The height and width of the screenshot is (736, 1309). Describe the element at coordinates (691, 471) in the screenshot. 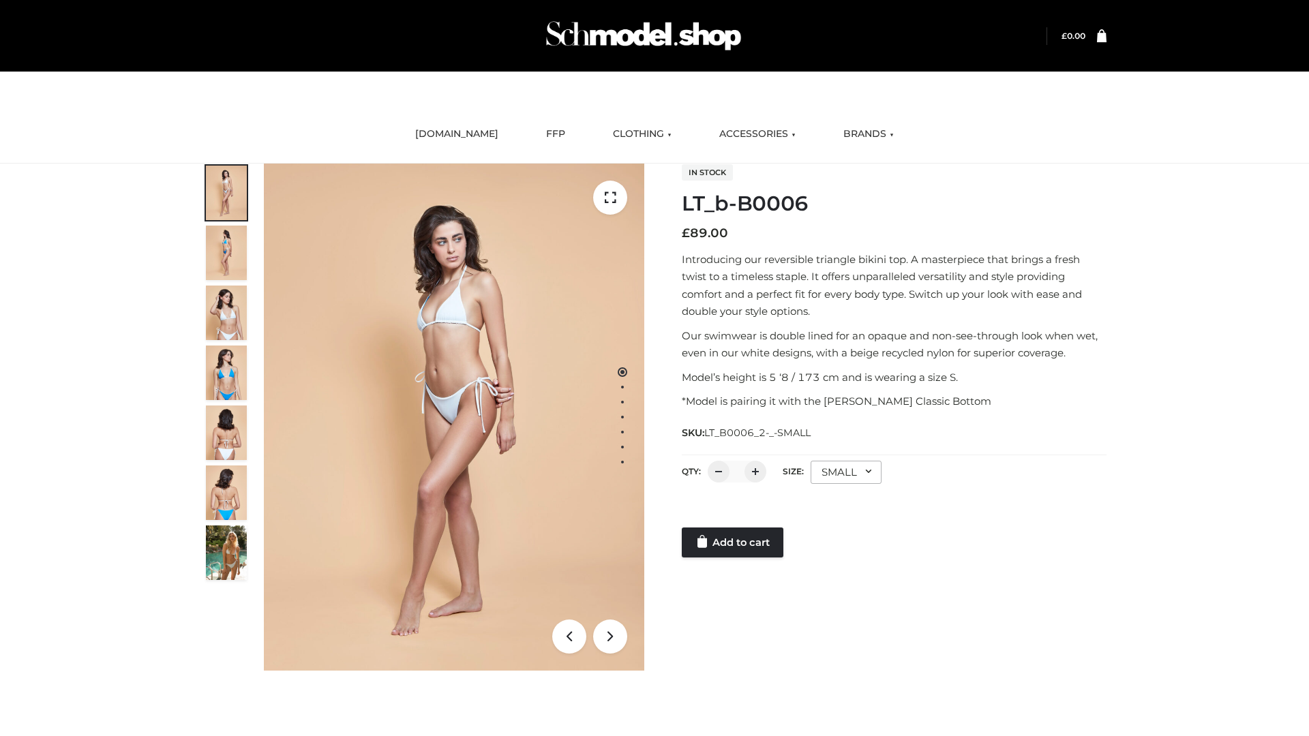

I see `label: QTY:` at that location.